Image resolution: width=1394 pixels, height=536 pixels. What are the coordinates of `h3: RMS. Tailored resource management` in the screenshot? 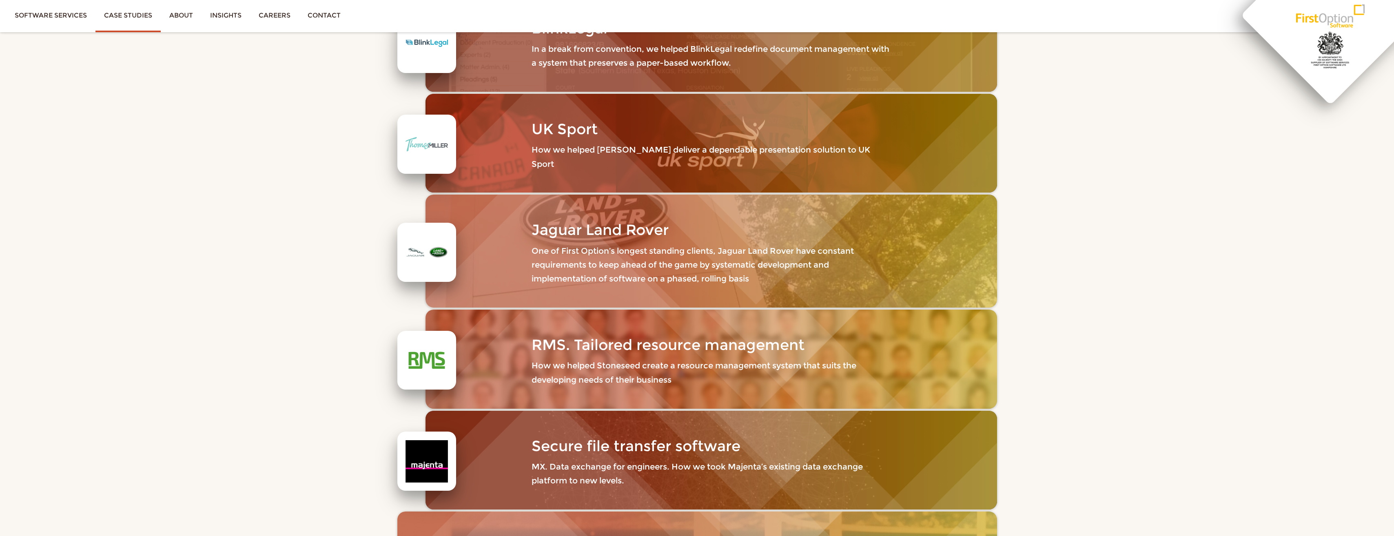 It's located at (711, 345).